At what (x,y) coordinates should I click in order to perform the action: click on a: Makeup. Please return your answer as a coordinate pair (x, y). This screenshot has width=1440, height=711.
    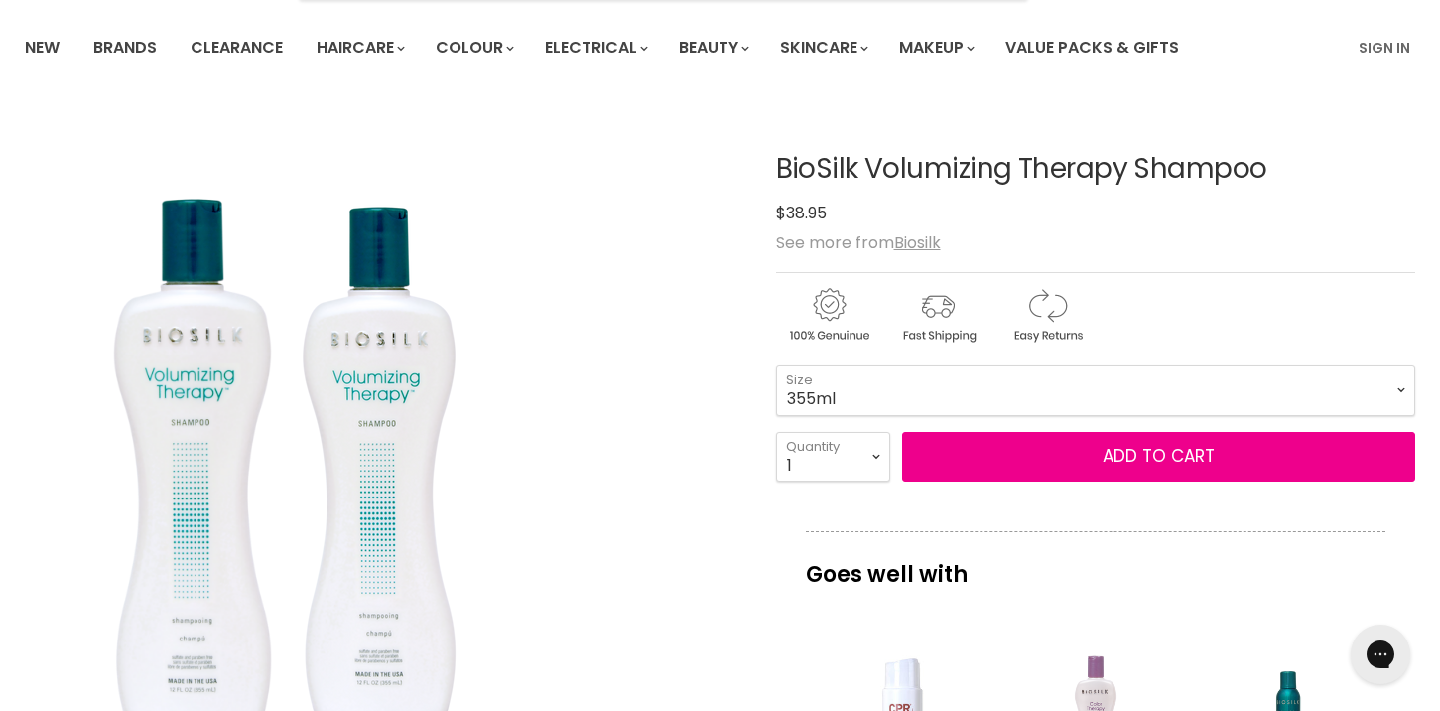
    Looking at the image, I should click on (935, 48).